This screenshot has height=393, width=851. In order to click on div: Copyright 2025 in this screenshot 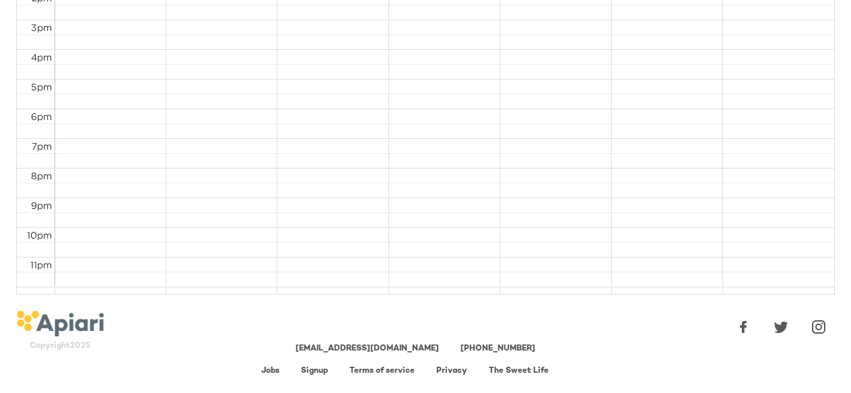, I will do `click(60, 345)`.